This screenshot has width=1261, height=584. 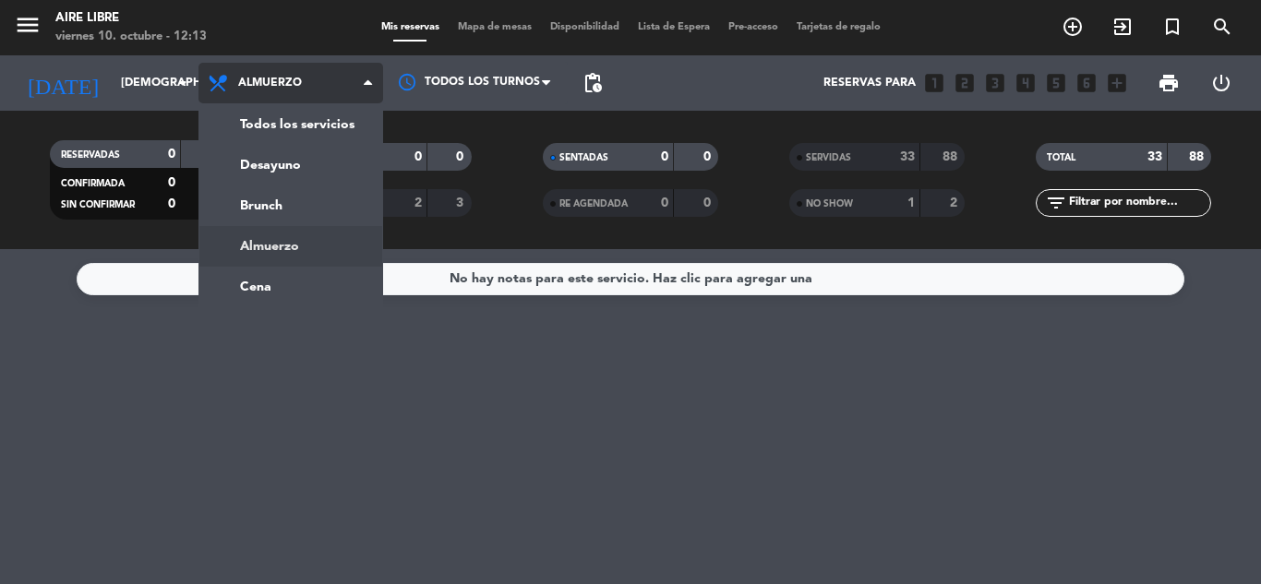 What do you see at coordinates (291, 165) in the screenshot?
I see `a: Desayuno` at bounding box center [291, 165].